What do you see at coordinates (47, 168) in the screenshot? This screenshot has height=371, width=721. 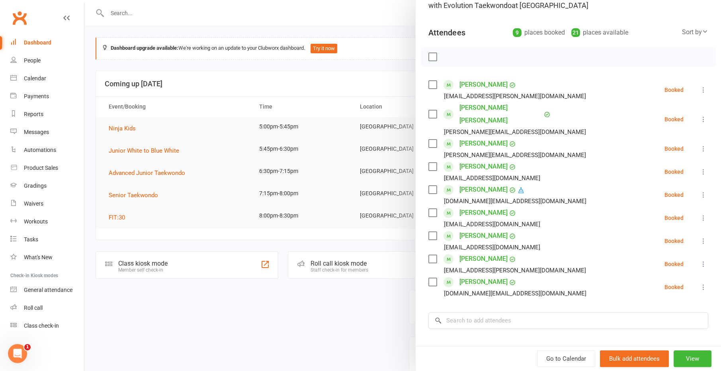 I see `a: Product Sales` at bounding box center [47, 168].